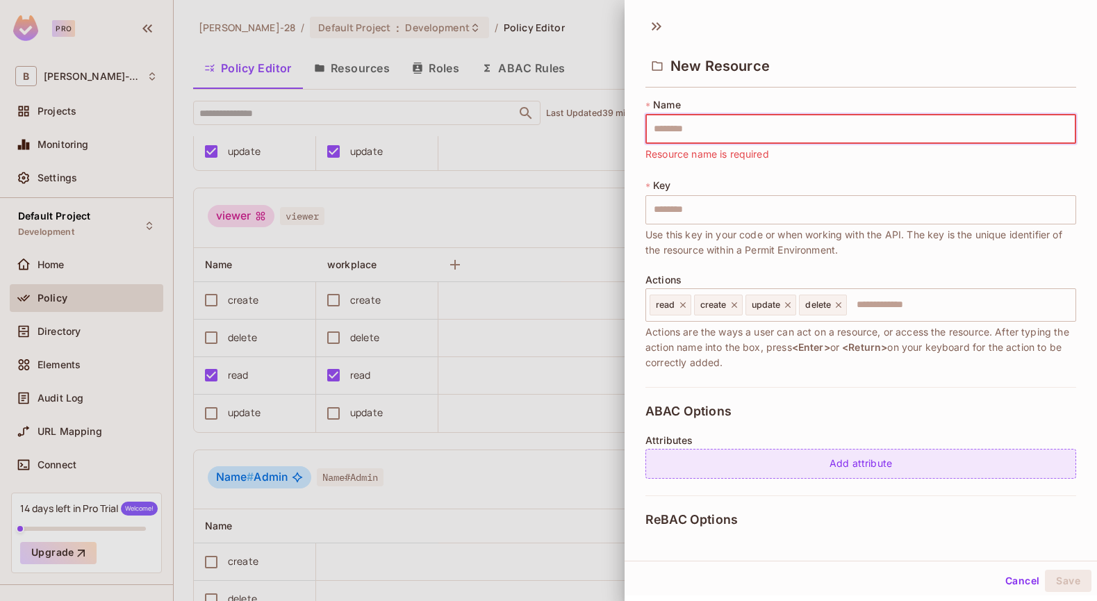 The image size is (1097, 601). I want to click on span: ABAC Options, so click(688, 411).